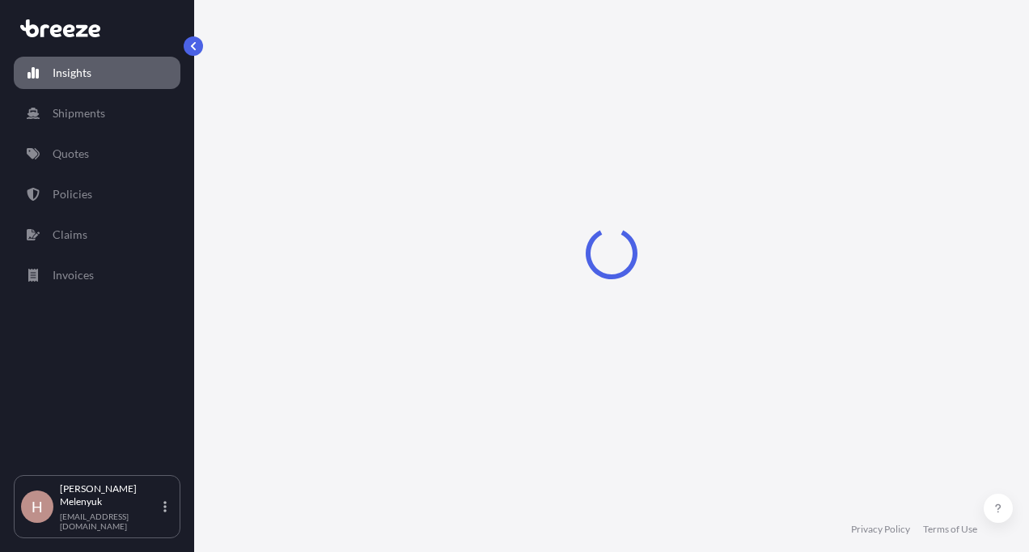 The image size is (1029, 552). What do you see at coordinates (97, 275) in the screenshot?
I see `a: Invoices` at bounding box center [97, 275].